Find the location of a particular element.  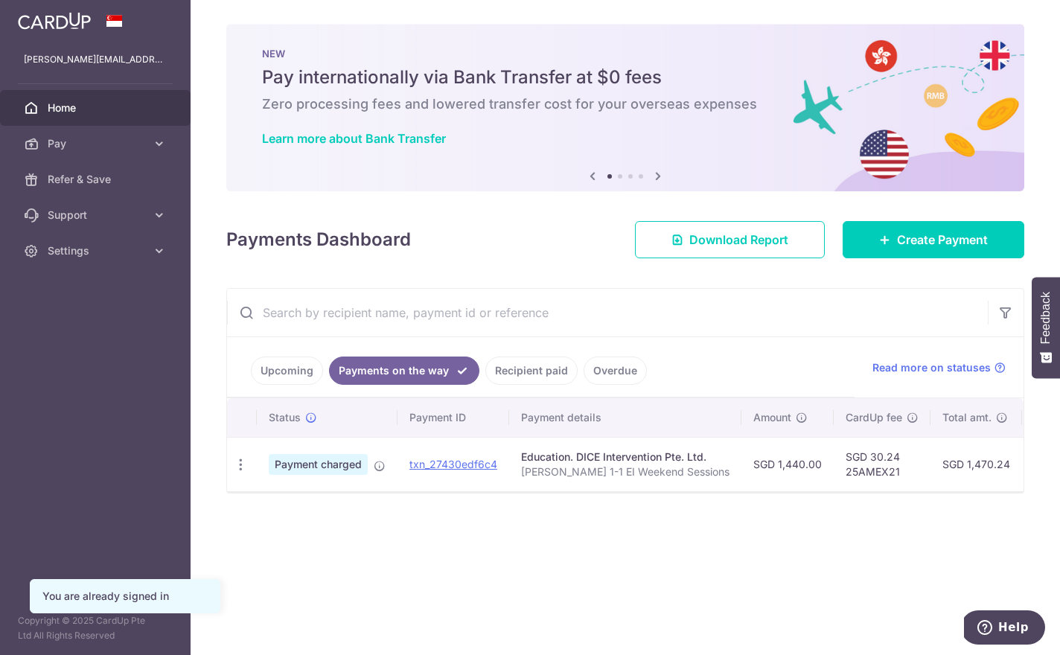

div: Education. DICE Intervention Pte. Ltd. is located at coordinates (625, 457).